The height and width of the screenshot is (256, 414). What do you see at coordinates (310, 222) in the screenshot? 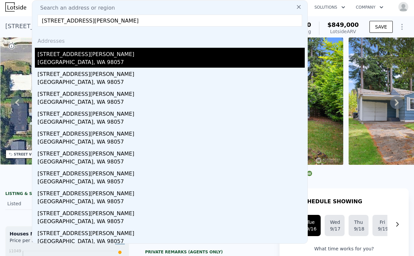
I see `div: Tue` at bounding box center [310, 222].